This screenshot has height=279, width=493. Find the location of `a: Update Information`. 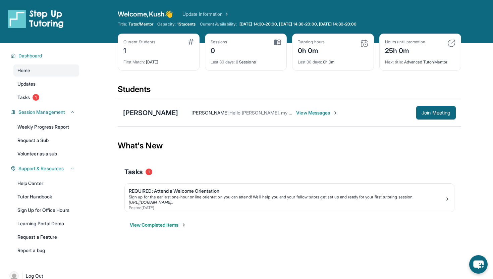

a: Update Information is located at coordinates (206, 14).